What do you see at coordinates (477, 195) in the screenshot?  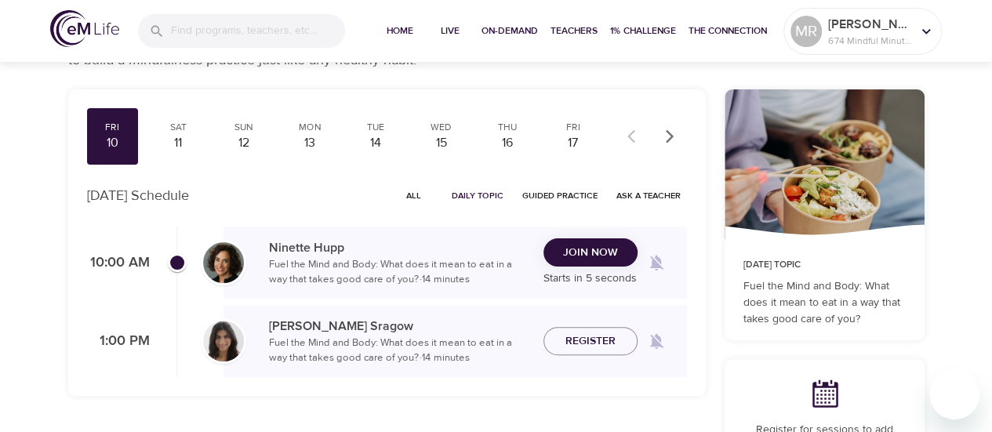 I see `span: Daily Topic` at bounding box center [477, 195].